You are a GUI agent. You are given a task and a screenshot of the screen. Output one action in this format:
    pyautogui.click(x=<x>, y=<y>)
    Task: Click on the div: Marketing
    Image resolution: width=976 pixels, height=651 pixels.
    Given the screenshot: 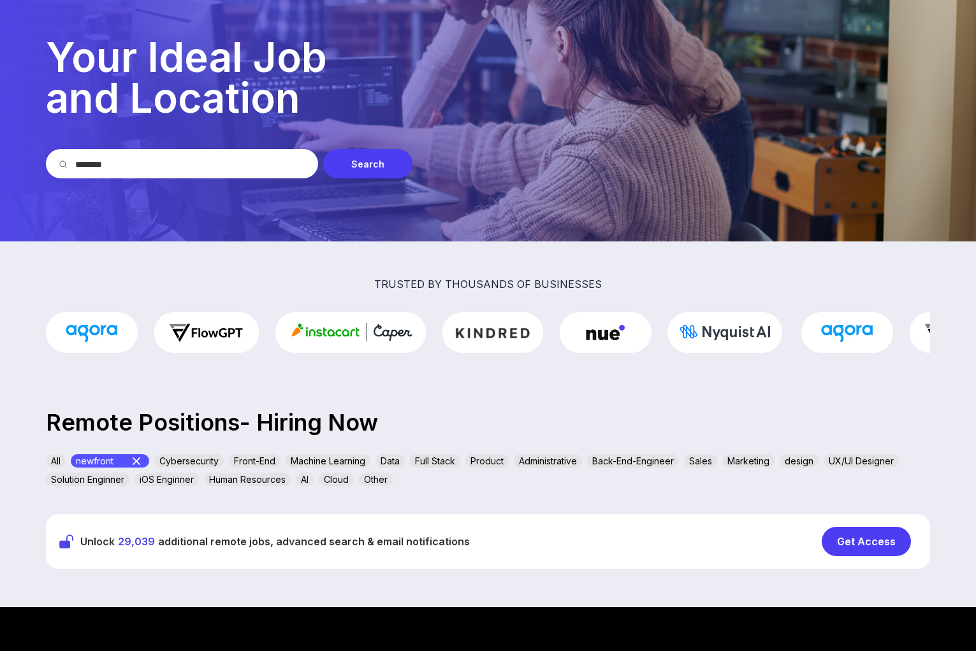 What is the action you would take?
    pyautogui.click(x=748, y=461)
    